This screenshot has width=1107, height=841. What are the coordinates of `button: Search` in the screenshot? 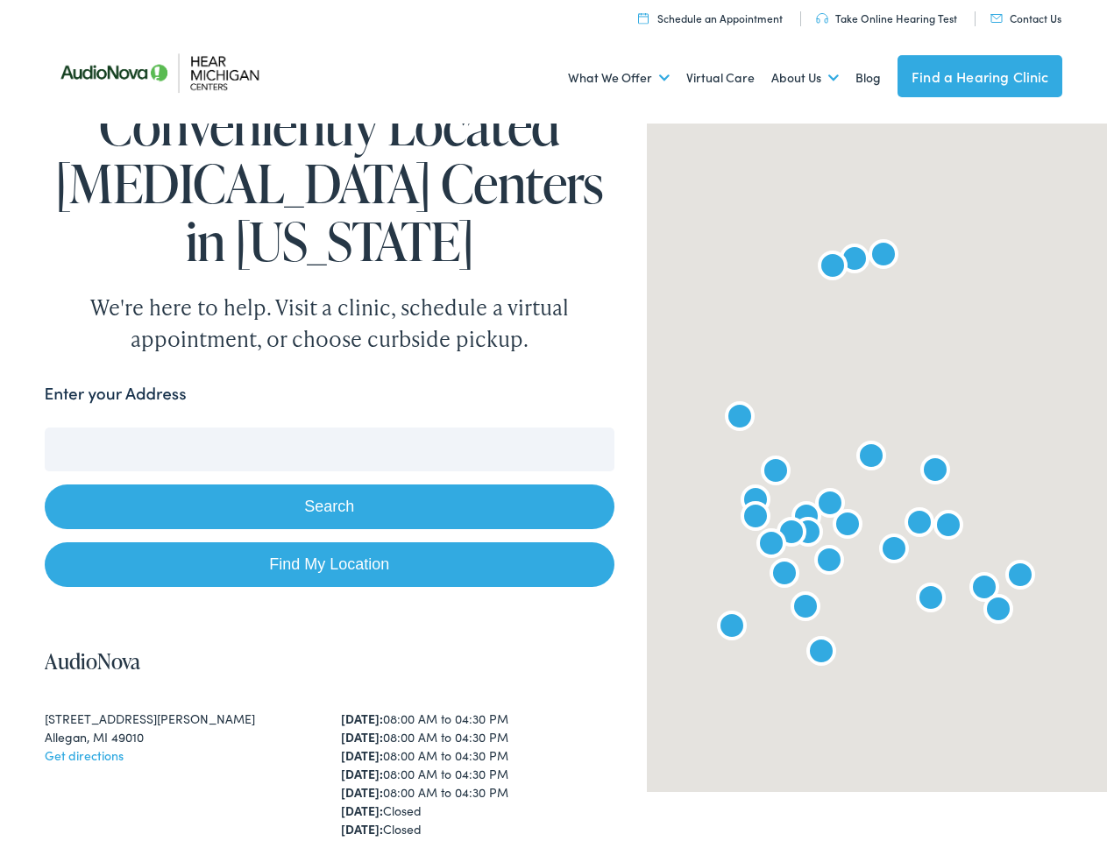 It's located at (329, 506).